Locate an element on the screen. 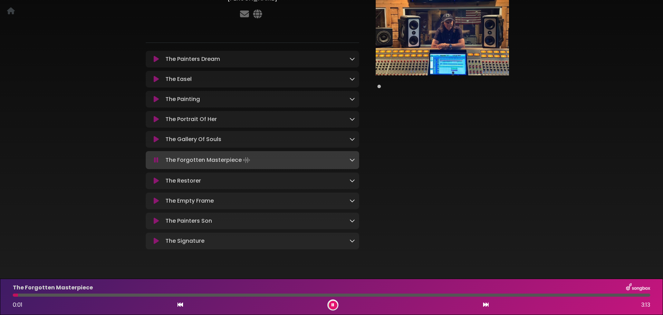  p: The Restorer is located at coordinates (183, 181).